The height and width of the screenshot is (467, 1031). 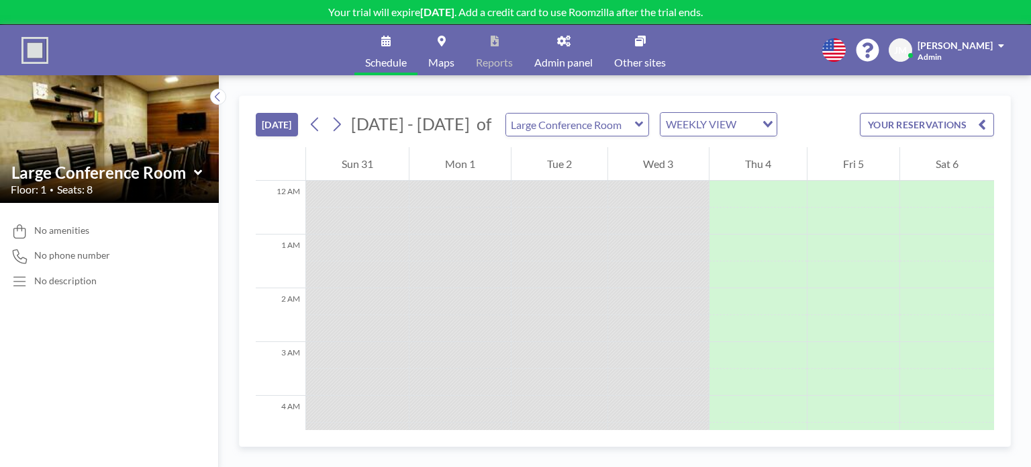 What do you see at coordinates (72, 255) in the screenshot?
I see `span: No phone number` at bounding box center [72, 255].